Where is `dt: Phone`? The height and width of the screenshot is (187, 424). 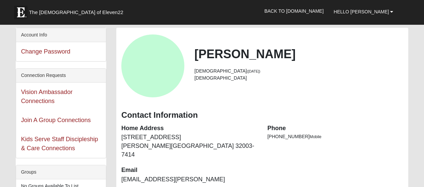 dt: Phone is located at coordinates (336, 129).